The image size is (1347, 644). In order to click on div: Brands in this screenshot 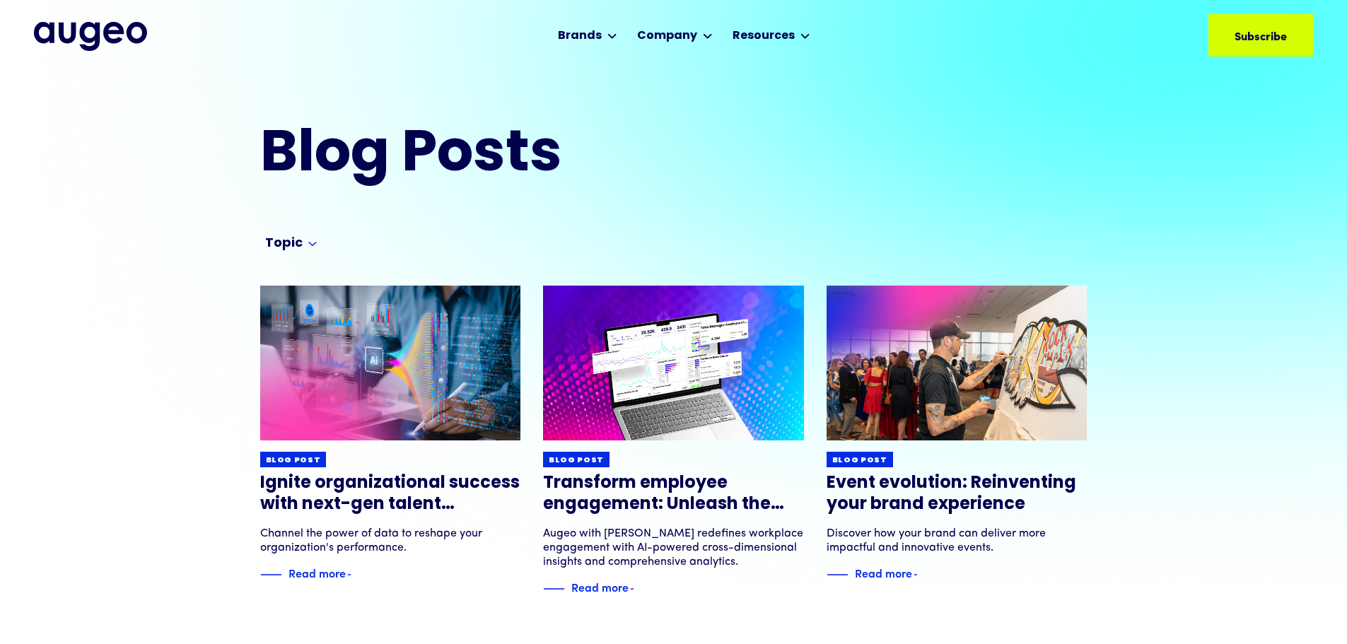, I will do `click(580, 36)`.